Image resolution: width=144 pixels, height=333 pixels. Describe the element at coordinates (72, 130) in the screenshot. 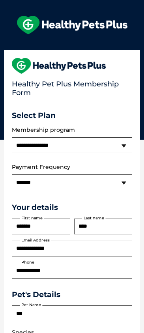

I see `label: Membership program` at that location.